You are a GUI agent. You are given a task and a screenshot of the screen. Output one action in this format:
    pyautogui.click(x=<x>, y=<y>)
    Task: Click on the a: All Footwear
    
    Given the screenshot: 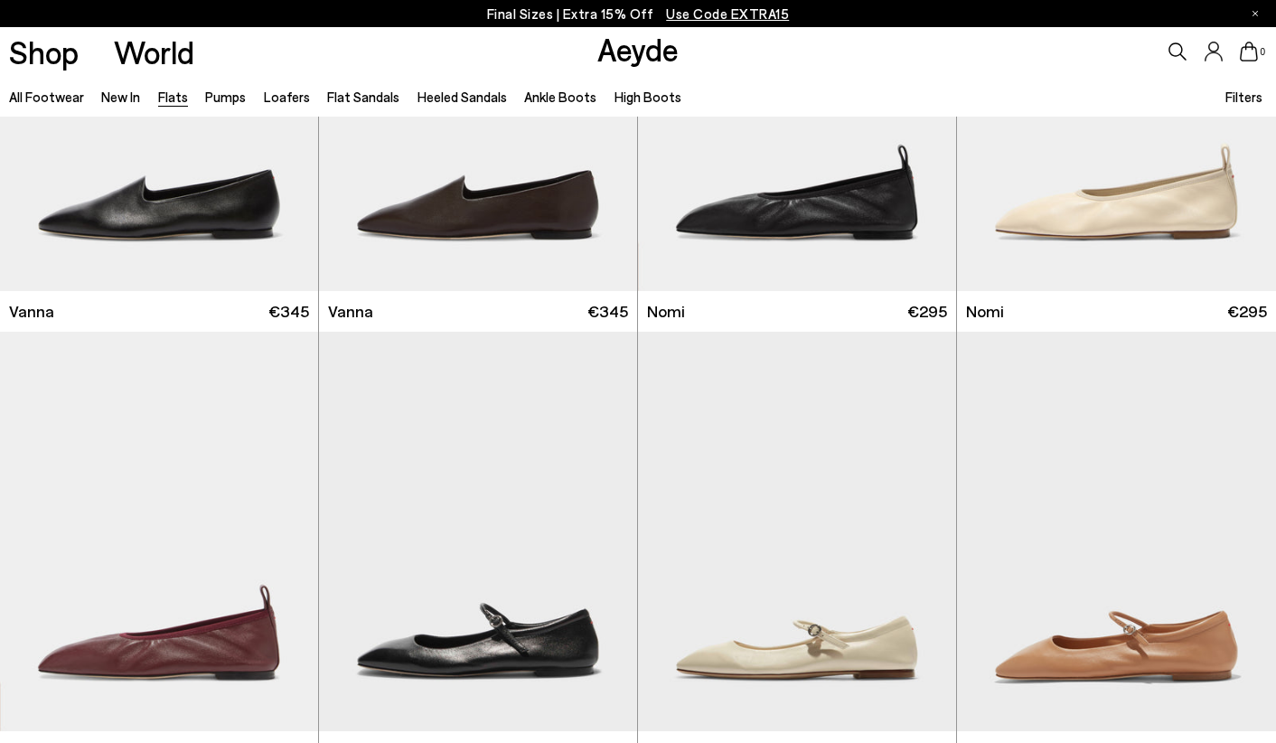 What is the action you would take?
    pyautogui.click(x=46, y=97)
    